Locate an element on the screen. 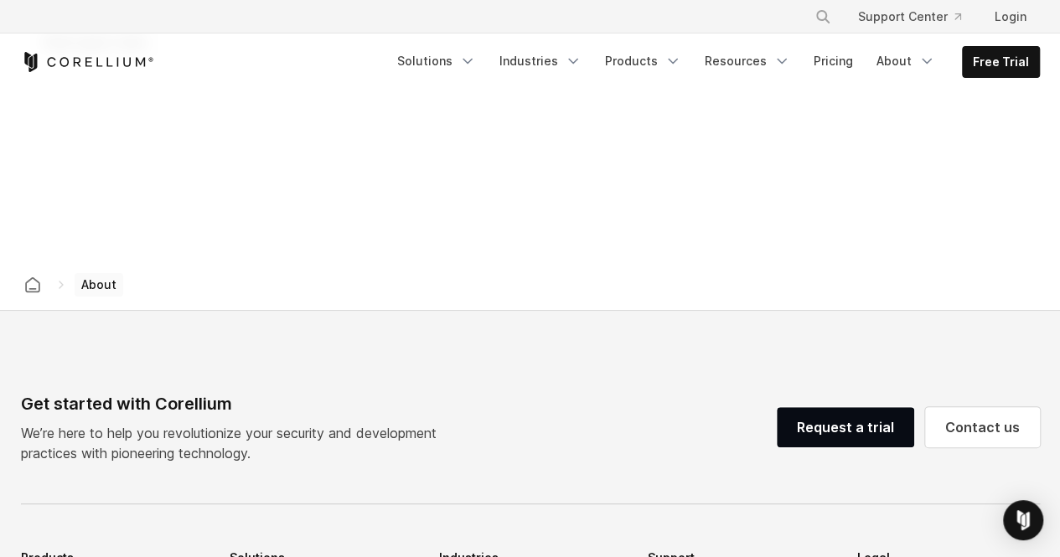 This screenshot has width=1060, height=557. a: Request a trial is located at coordinates (846, 428).